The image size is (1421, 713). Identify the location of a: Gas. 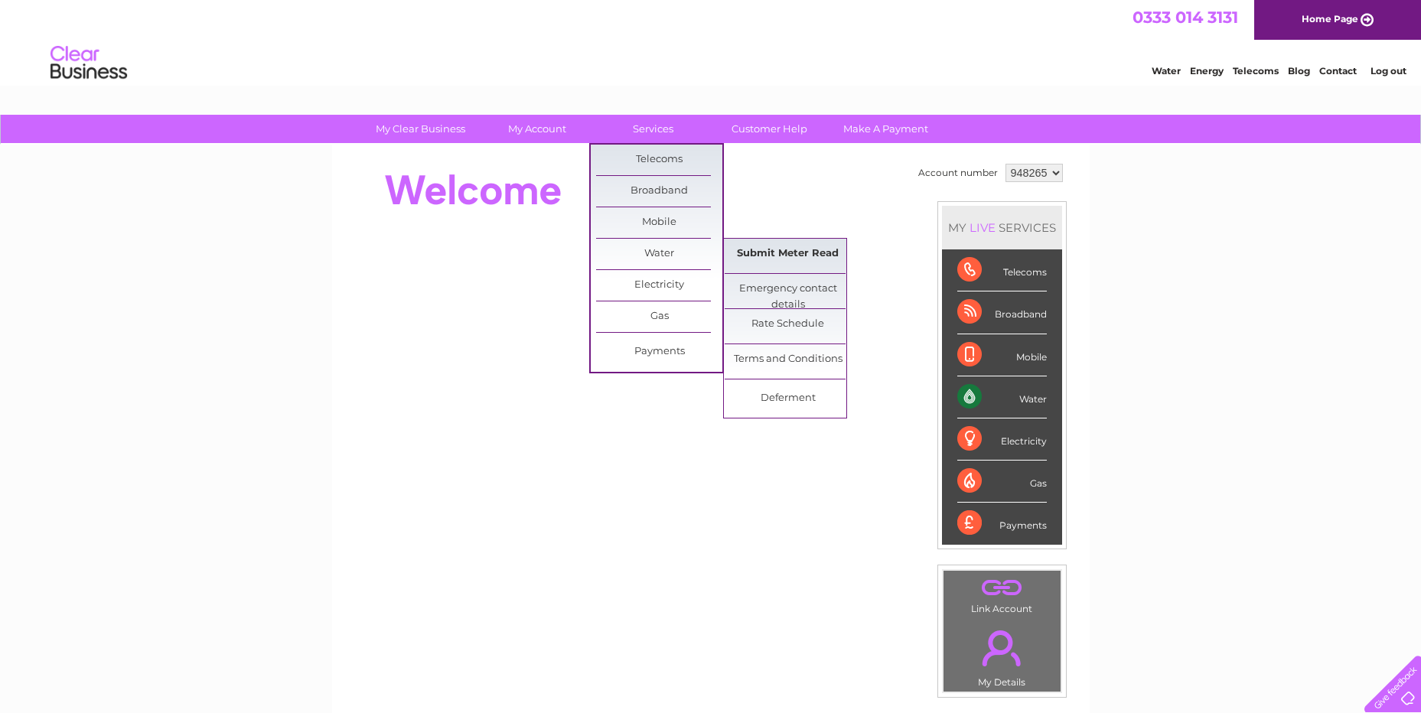
(659, 317).